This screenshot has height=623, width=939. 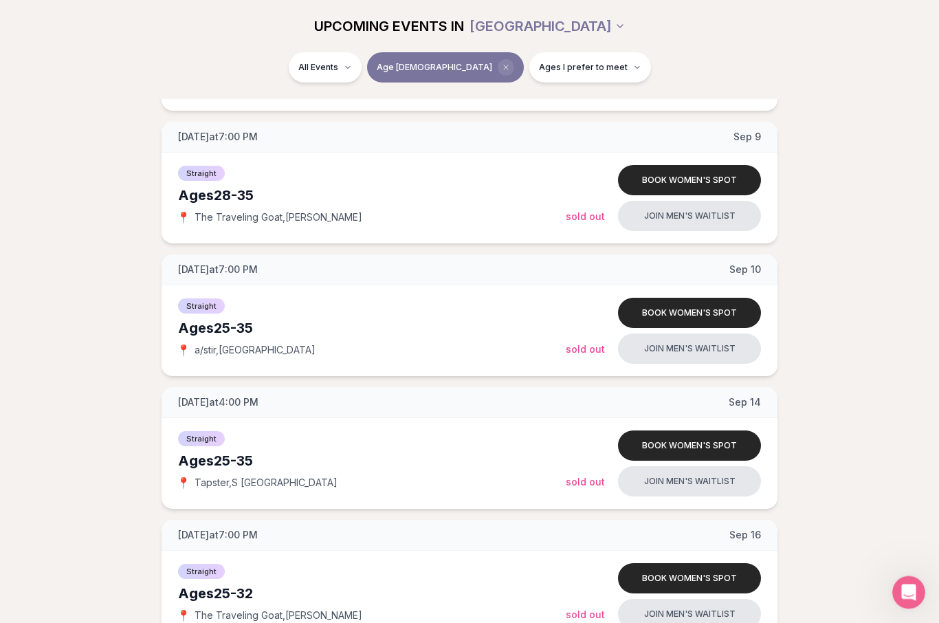 I want to click on button: Ages I prefer to meet, so click(x=590, y=67).